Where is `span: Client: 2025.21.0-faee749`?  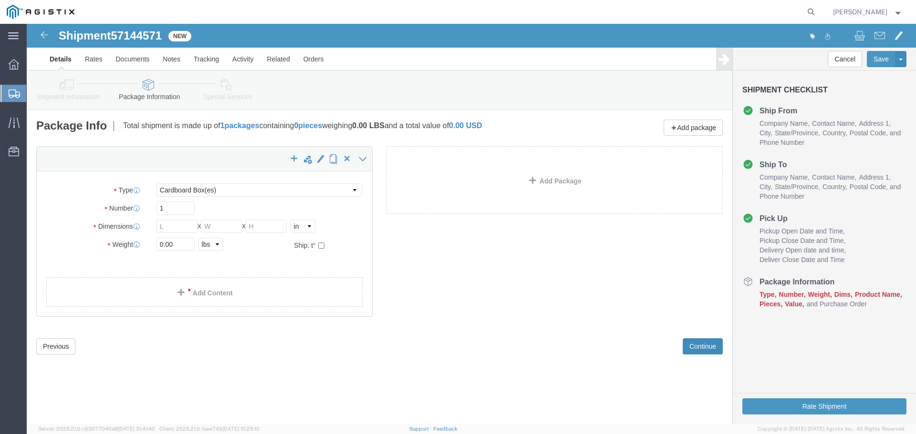 span: Client: 2025.21.0-faee749 is located at coordinates (209, 429).